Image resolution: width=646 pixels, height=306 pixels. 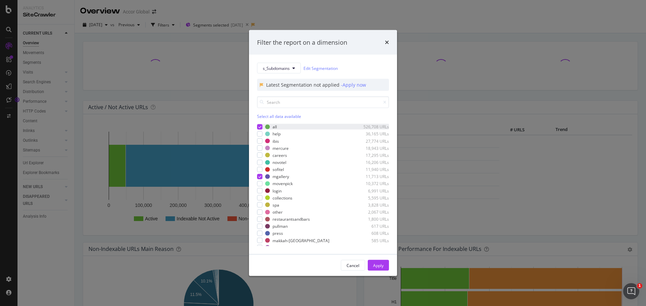 What do you see at coordinates (276, 68) in the screenshot?
I see `span: s_Subdomains` at bounding box center [276, 68].